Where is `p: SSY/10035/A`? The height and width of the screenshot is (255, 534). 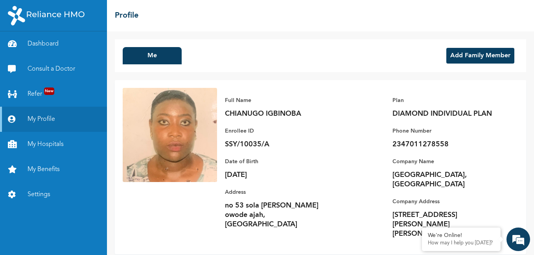
p: SSY/10035/A is located at coordinates (280, 145).